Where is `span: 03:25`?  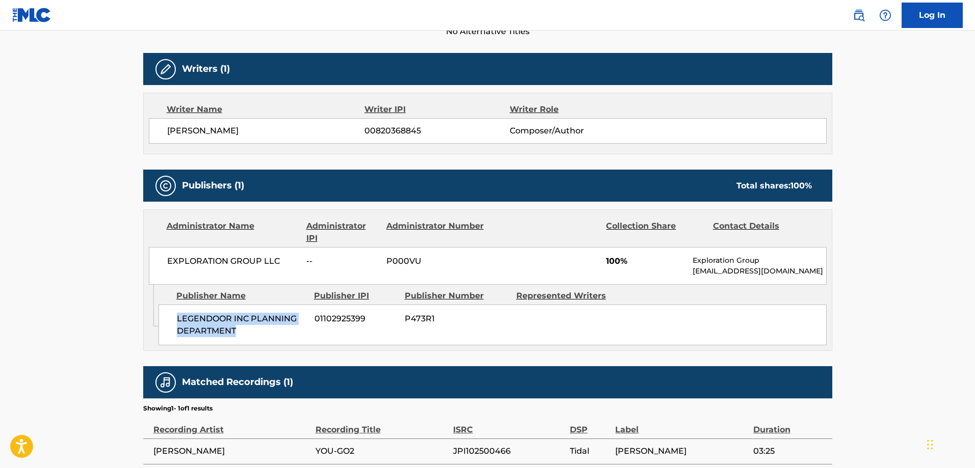
span: 03:25 is located at coordinates (790, 452).